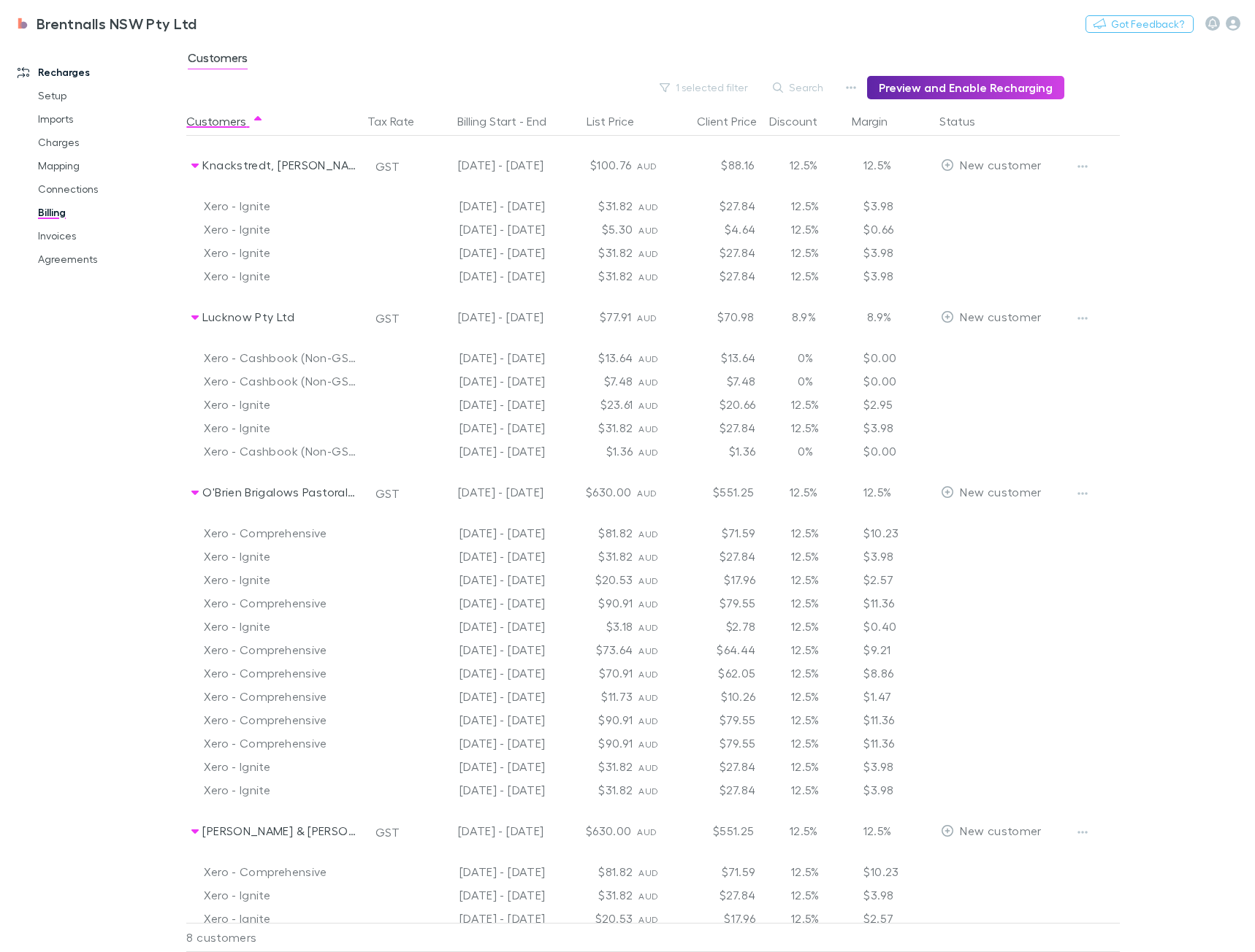 Image resolution: width=1255 pixels, height=952 pixels. Describe the element at coordinates (717, 626) in the screenshot. I see `div: $2.78` at that location.